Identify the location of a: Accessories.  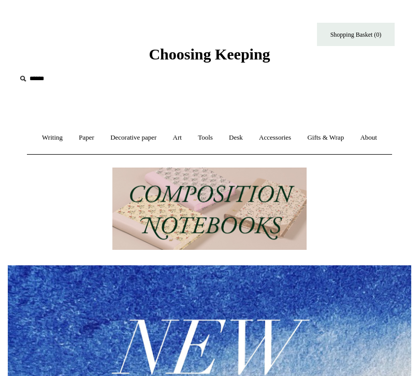
(275, 138).